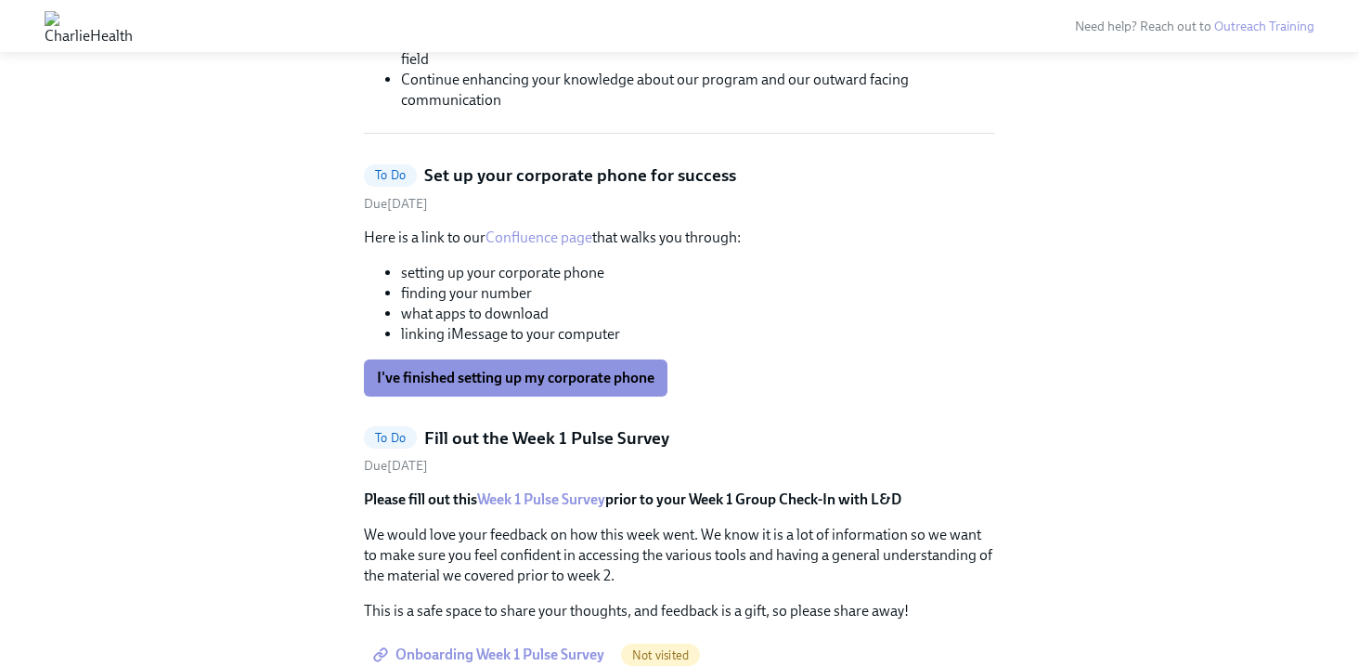 Image resolution: width=1359 pixels, height=666 pixels. Describe the element at coordinates (698, 90) in the screenshot. I see `li: Continue enhancing your knowledge about our program and our outward facing communication` at that location.